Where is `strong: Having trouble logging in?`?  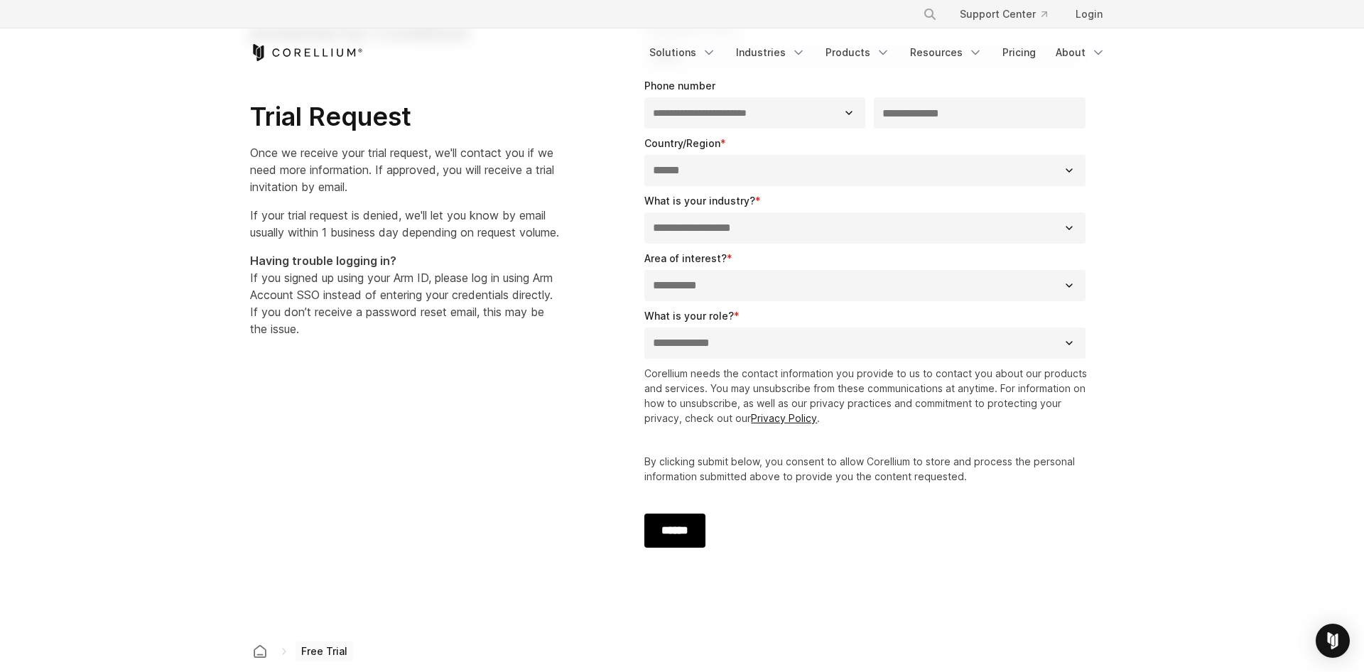
strong: Having trouble logging in? is located at coordinates (323, 261).